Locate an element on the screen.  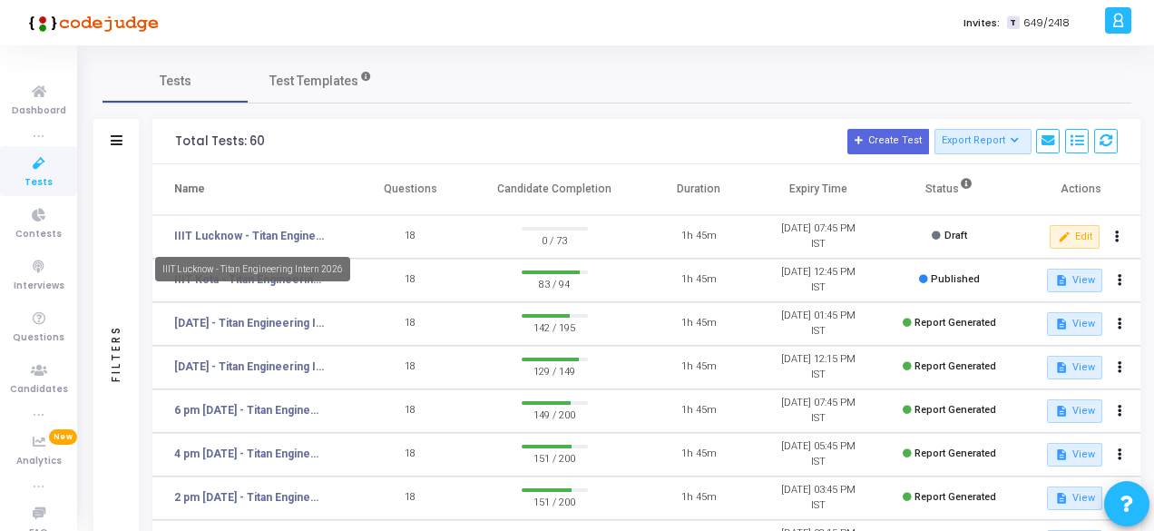
span: 149 / 200 is located at coordinates (554, 414).